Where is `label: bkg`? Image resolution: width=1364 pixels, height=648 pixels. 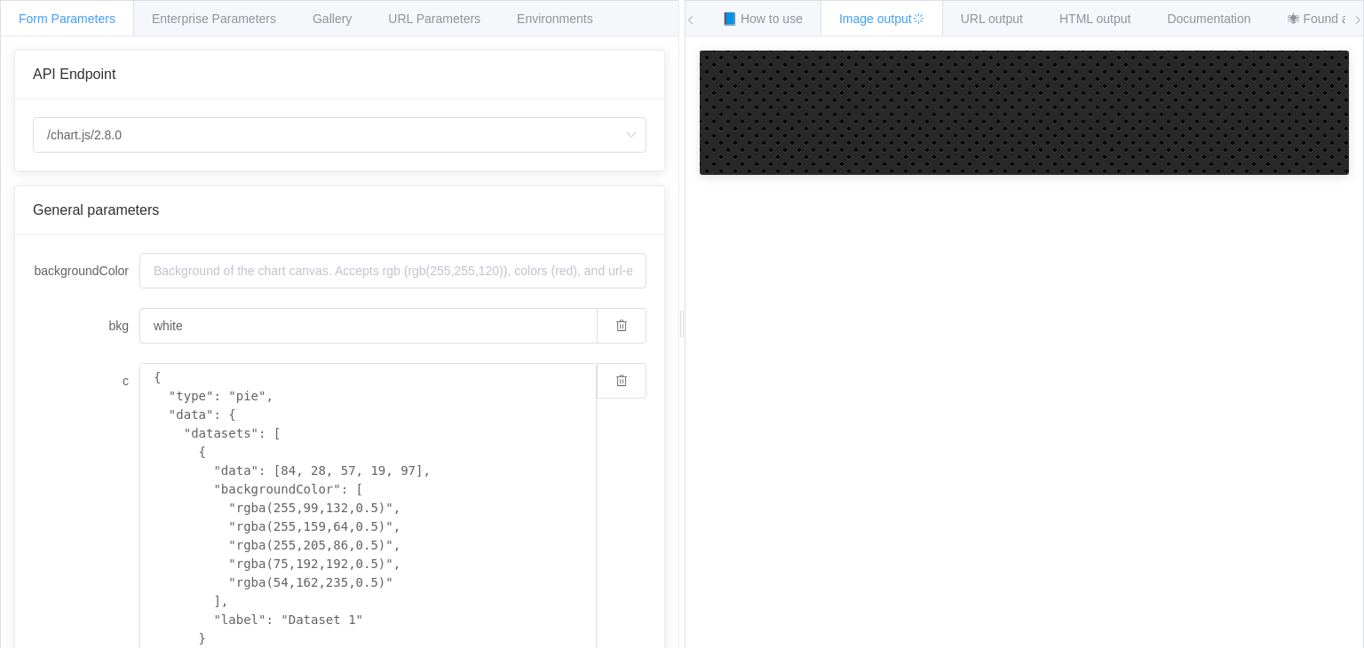 label: bkg is located at coordinates (86, 326).